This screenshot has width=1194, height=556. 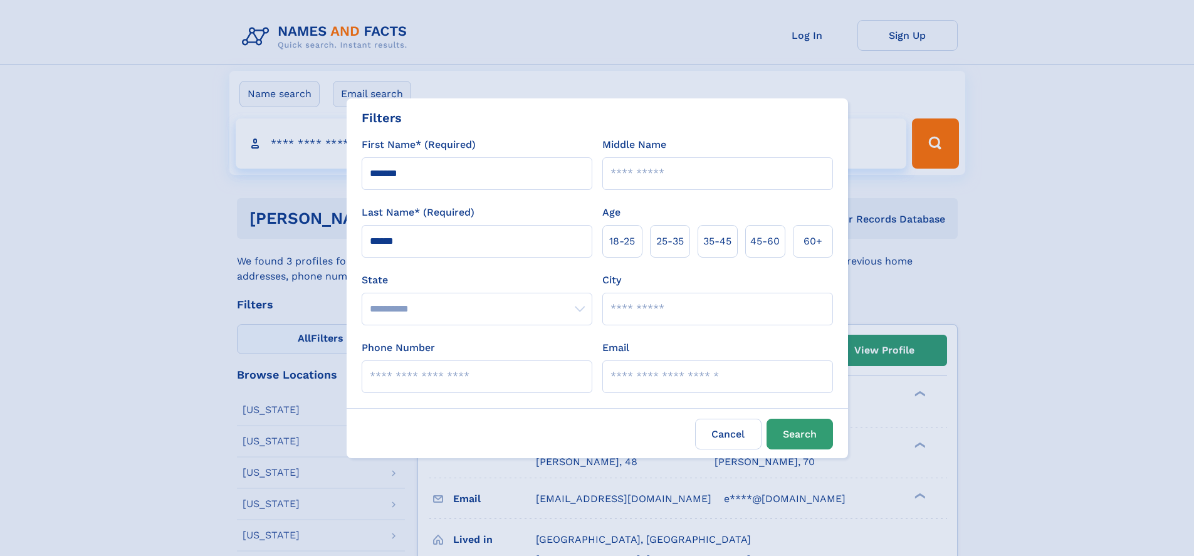 I want to click on label: Last Name* (Required), so click(x=418, y=212).